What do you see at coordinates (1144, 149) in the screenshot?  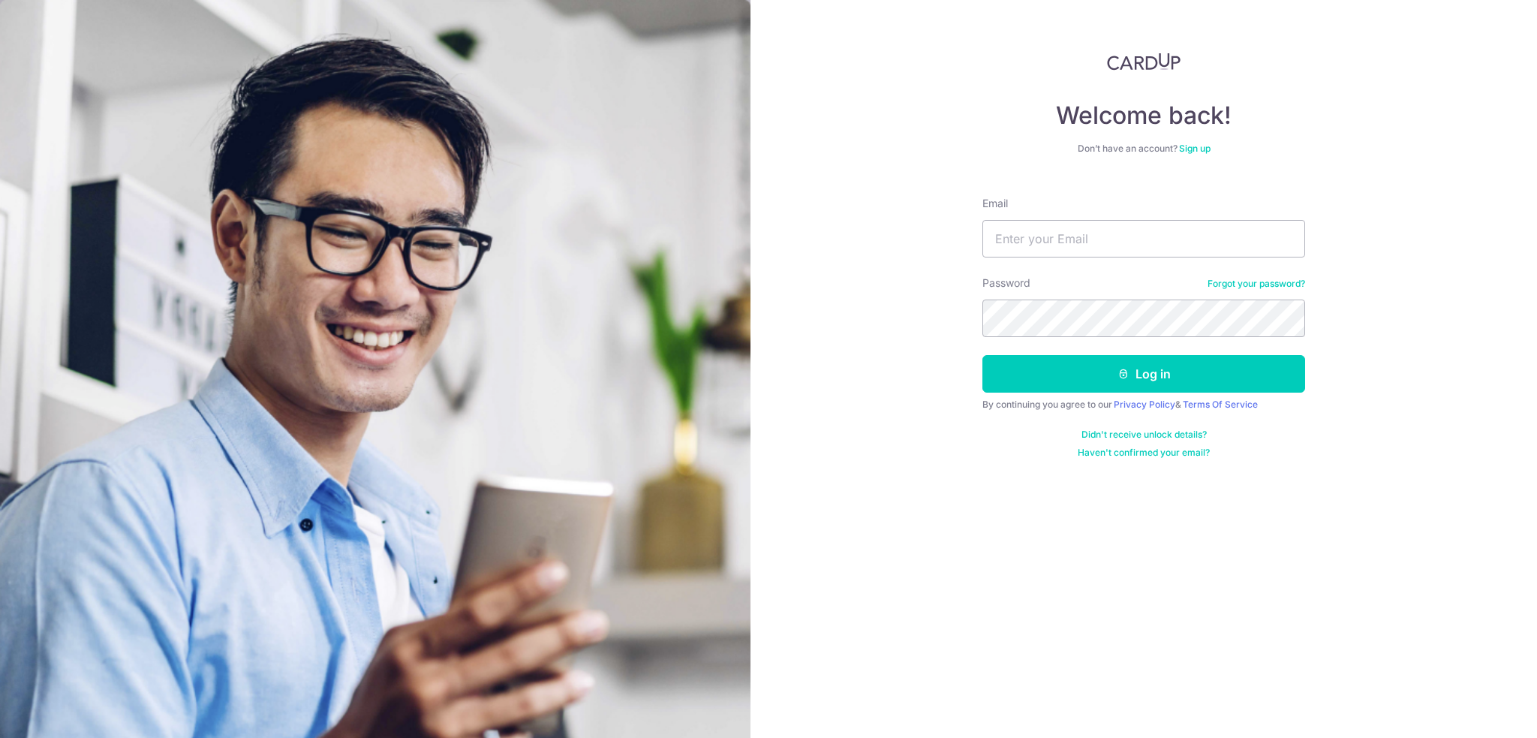 I see `div: Don’t have an account?` at bounding box center [1144, 149].